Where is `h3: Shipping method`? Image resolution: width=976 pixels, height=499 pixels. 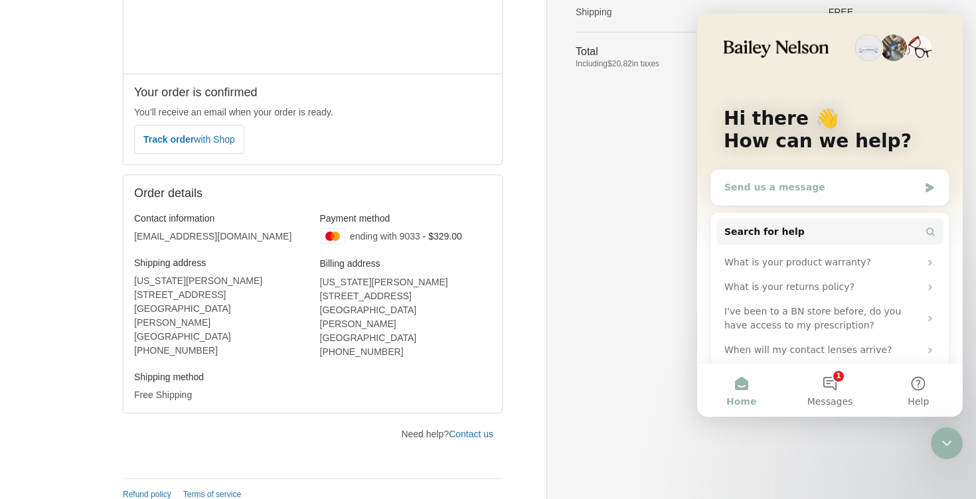 h3: Shipping method is located at coordinates (220, 377).